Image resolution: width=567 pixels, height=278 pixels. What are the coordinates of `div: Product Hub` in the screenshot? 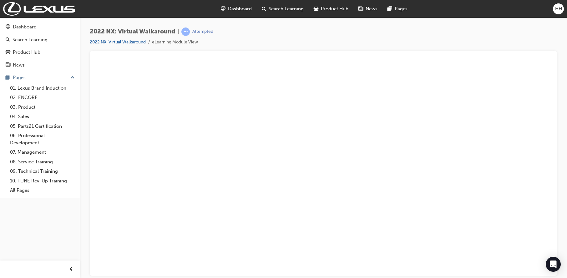 It's located at (27, 52).